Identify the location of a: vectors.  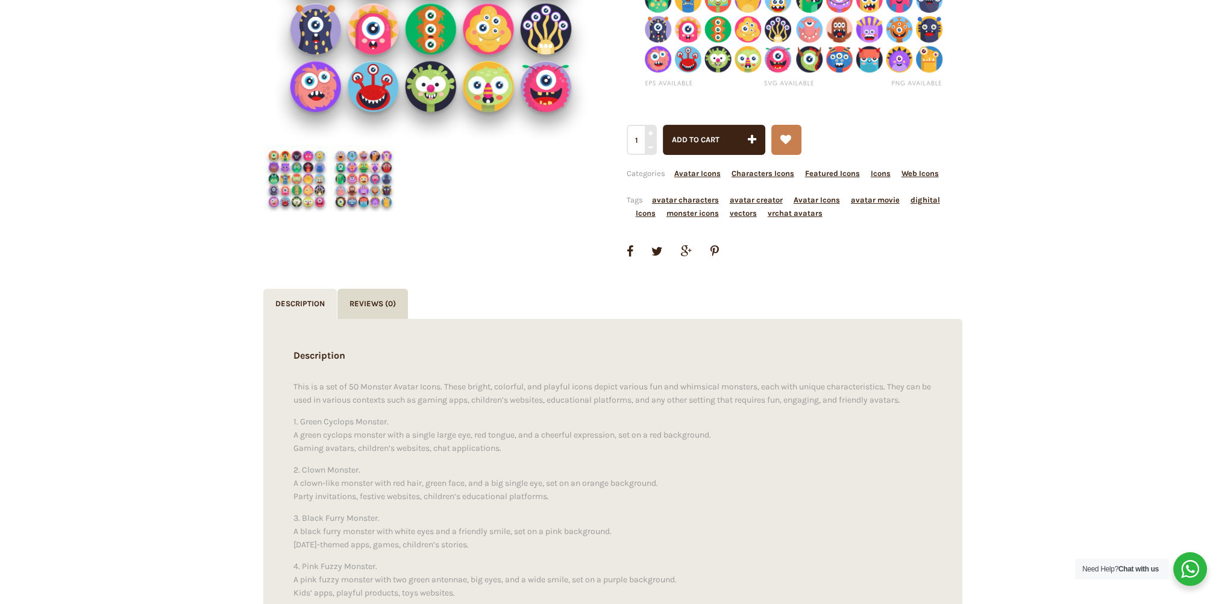
(743, 213).